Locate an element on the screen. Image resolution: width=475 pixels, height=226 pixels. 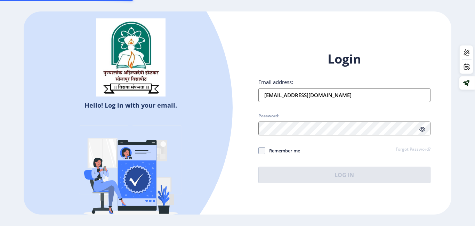
label: Email address: is located at coordinates (276, 82).